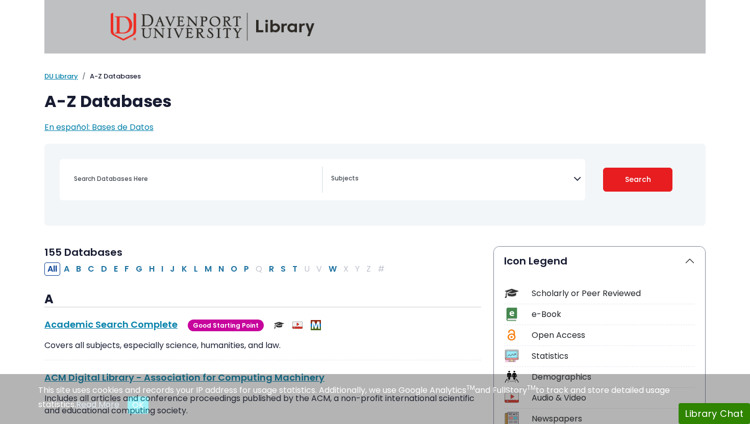  Describe the element at coordinates (613, 378) in the screenshot. I see `div: Demographics` at that location.